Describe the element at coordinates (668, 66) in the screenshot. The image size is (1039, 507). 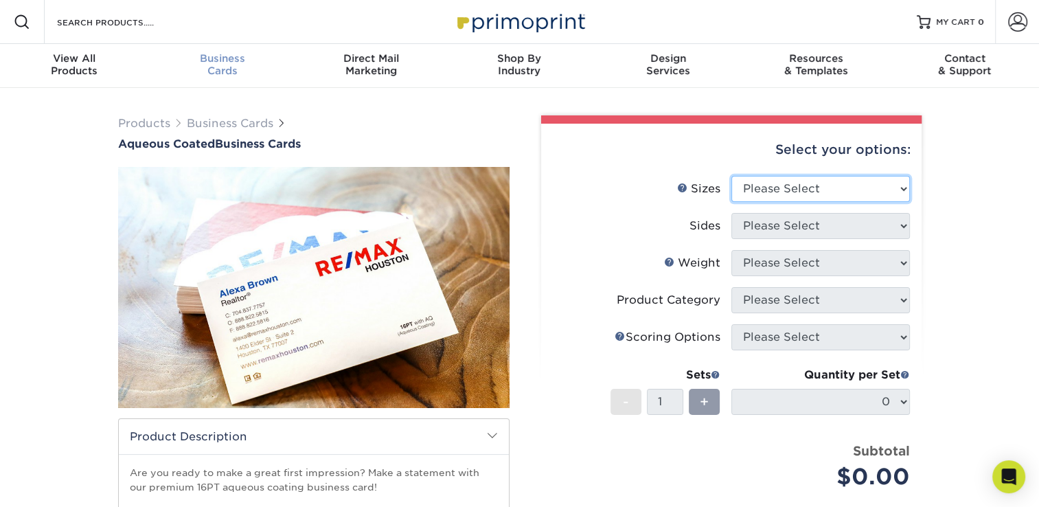
I see `a: DesignServices` at that location.